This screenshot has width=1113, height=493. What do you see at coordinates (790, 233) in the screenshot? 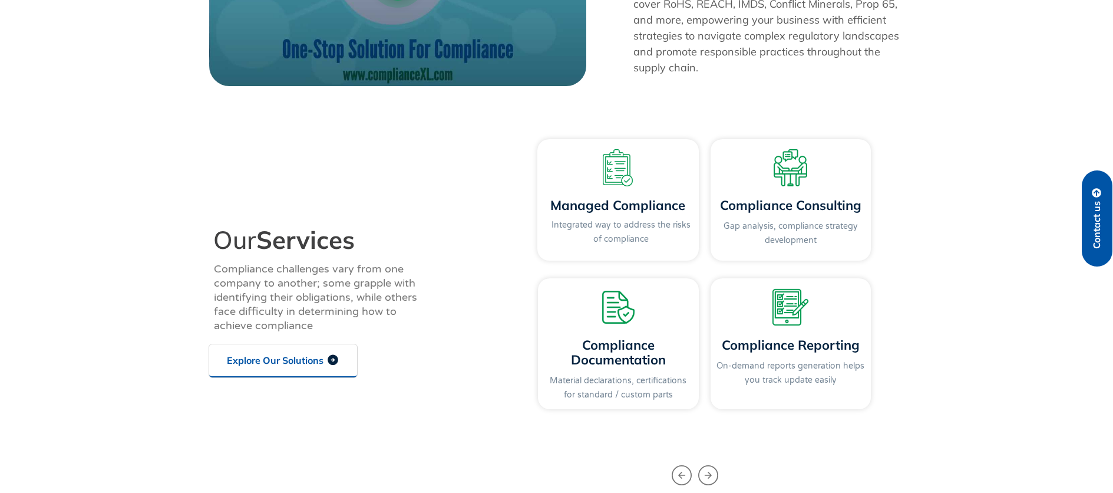
I see `a: Gap analysis, compliance strategy development` at bounding box center [790, 233].